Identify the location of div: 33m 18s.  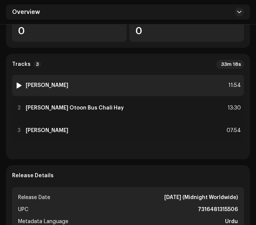
(230, 64).